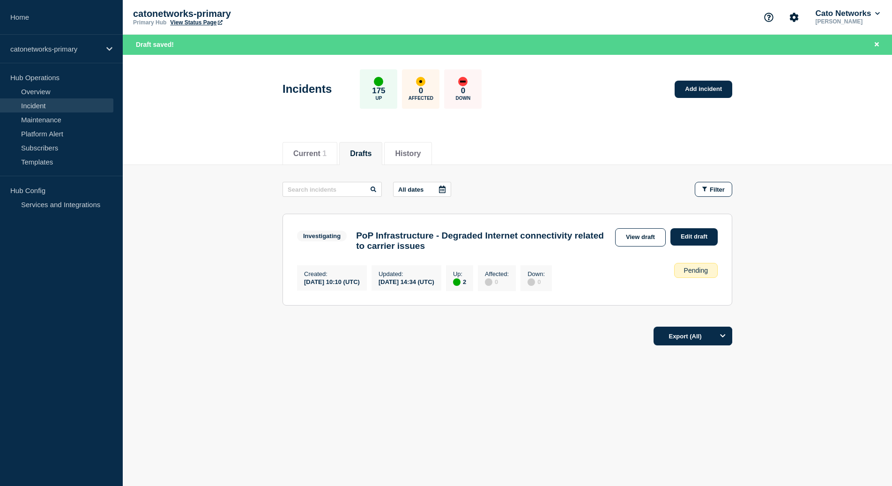 The image size is (892, 486). I want to click on p: 175, so click(378, 91).